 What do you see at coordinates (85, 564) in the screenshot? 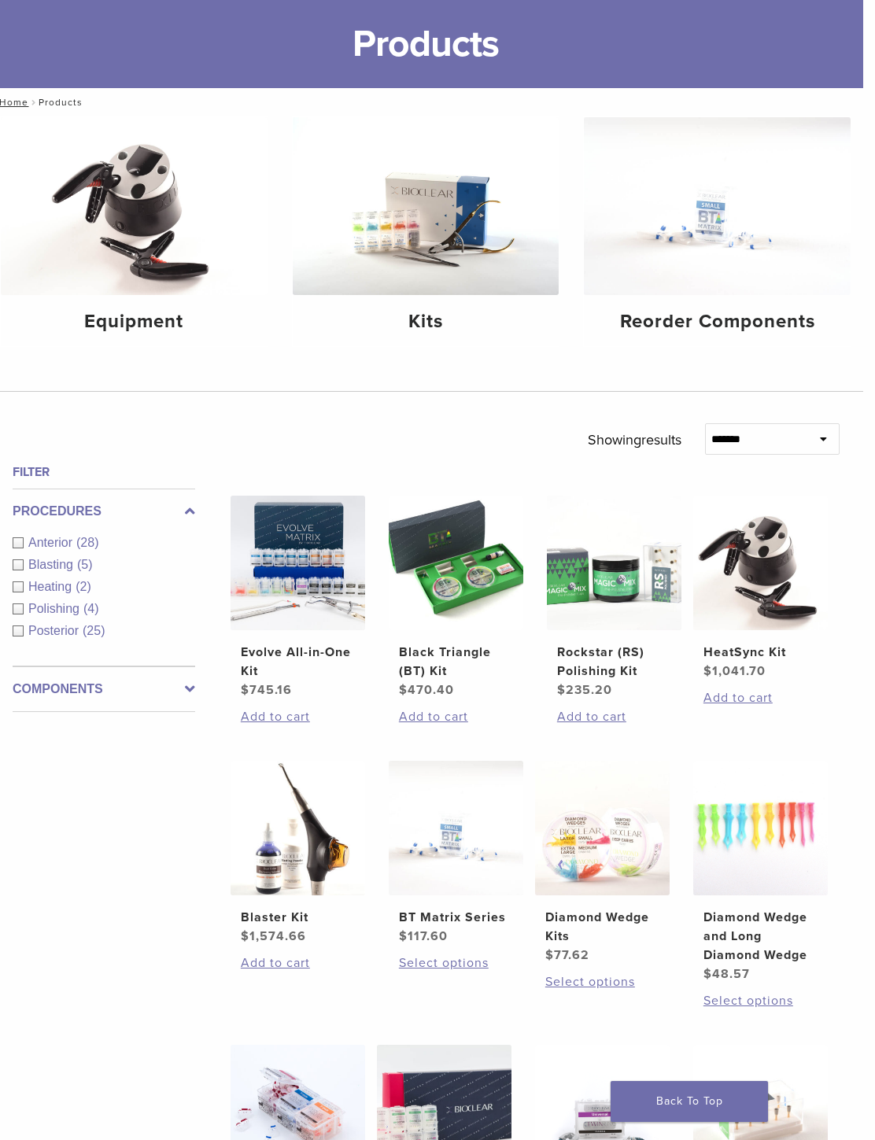
I see `span: (5)` at bounding box center [85, 564].